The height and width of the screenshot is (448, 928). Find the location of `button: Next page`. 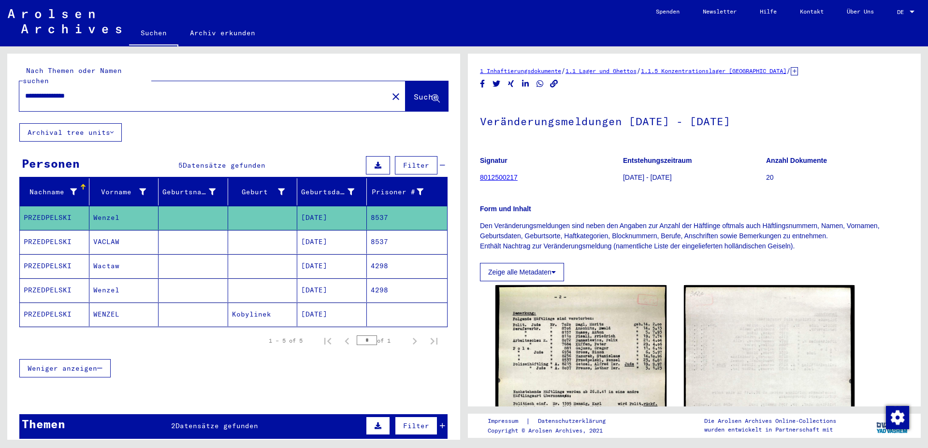

button: Next page is located at coordinates (415, 341).